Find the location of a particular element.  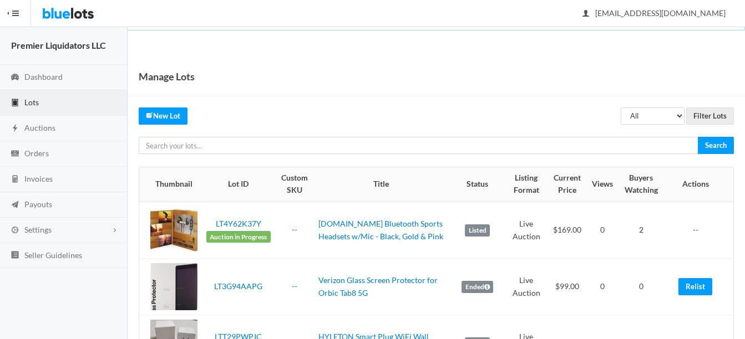

th: Status is located at coordinates (477, 185).